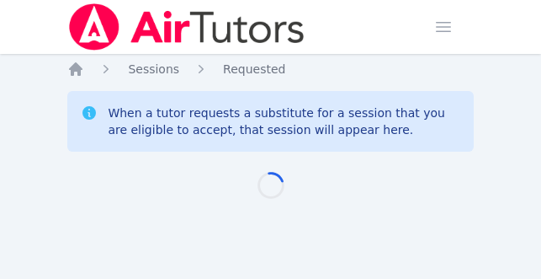 The image size is (541, 279). What do you see at coordinates (270, 69) in the screenshot?
I see `nav: Breadcrumb` at bounding box center [270, 69].